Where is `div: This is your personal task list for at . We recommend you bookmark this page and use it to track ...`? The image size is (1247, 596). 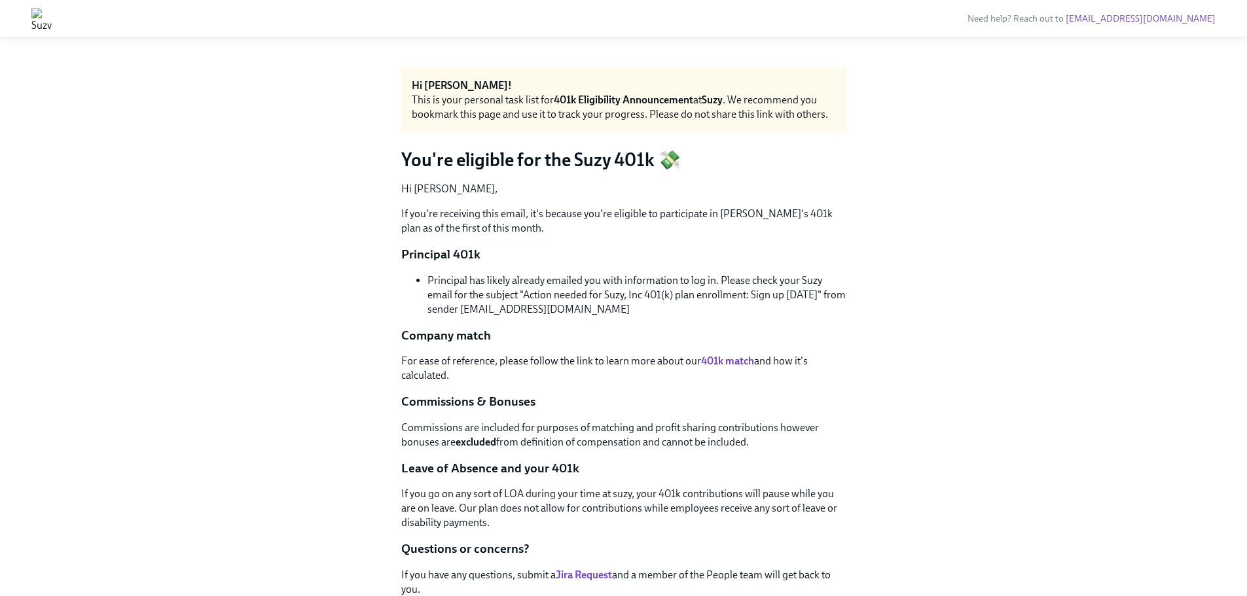 div: This is your personal task list for at . We recommend you bookmark this page and use it to track ... is located at coordinates (624, 107).